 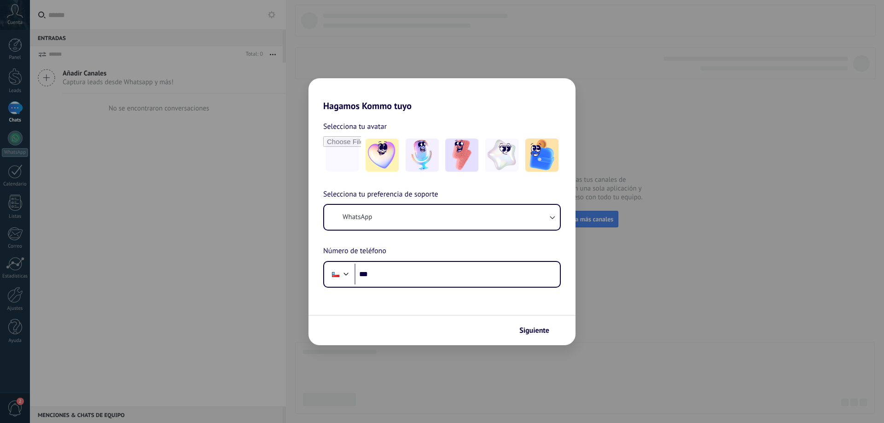 What do you see at coordinates (381, 195) in the screenshot?
I see `span: Selecciona tu preferencia de soporte` at bounding box center [381, 195].